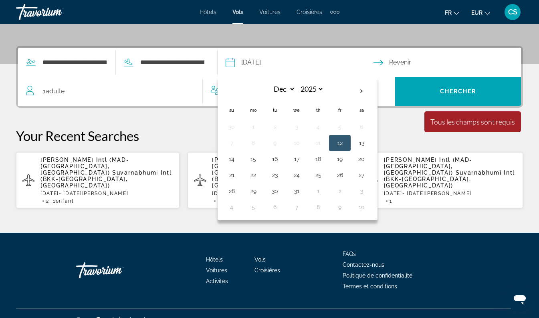  I want to click on button: Change currency, so click(480, 12).